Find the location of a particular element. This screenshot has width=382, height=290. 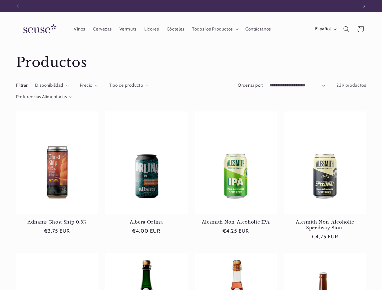

a: Alesmith Non-Alcoholic IPA is located at coordinates (236, 222).